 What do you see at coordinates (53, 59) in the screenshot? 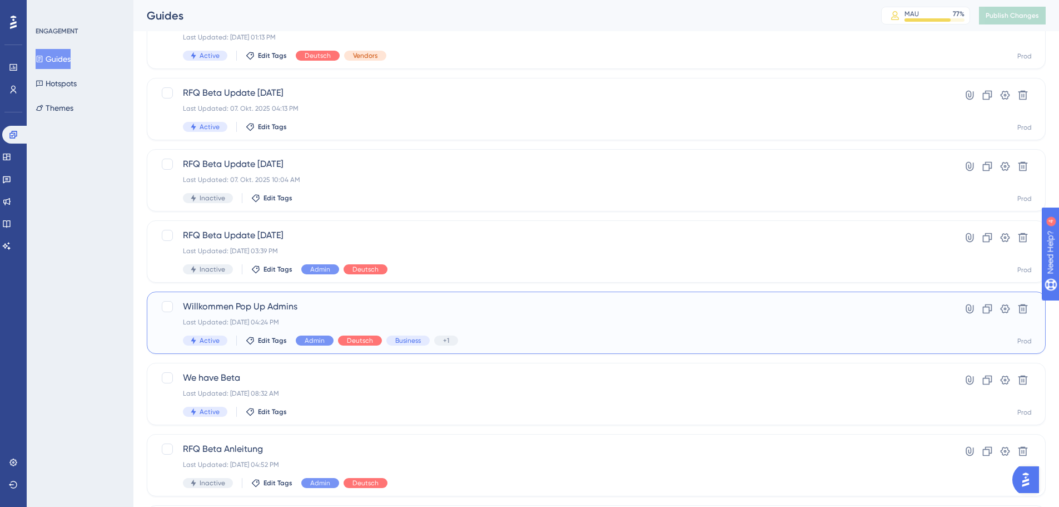
I see `button: Guides` at bounding box center [53, 59].